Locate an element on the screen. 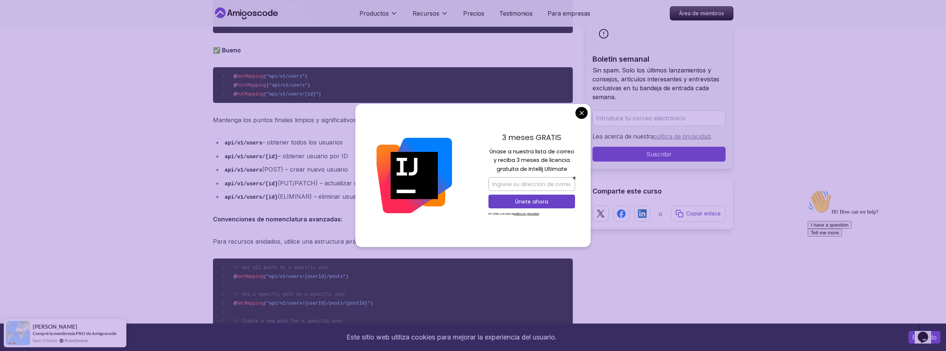 The height and width of the screenshot is (351, 946). button: Productos is located at coordinates (378, 16).